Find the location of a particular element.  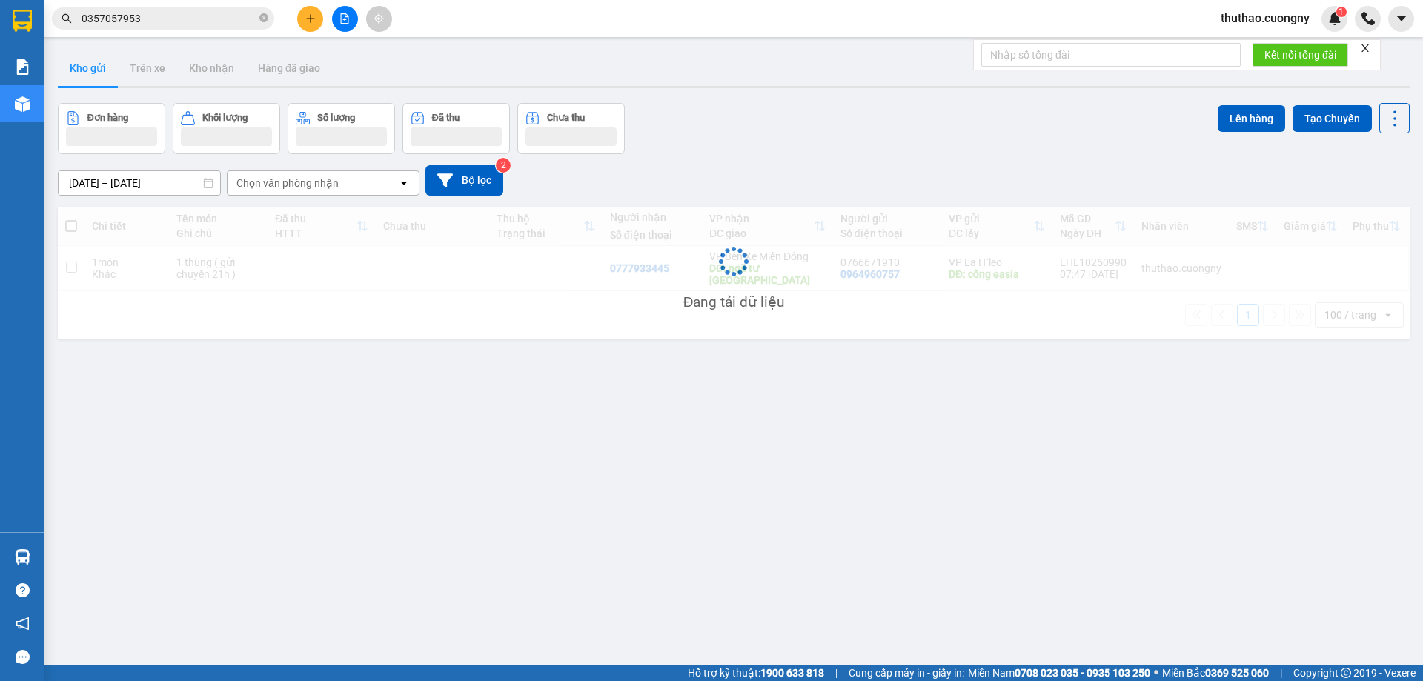

button: caret-down is located at coordinates (1401, 19).